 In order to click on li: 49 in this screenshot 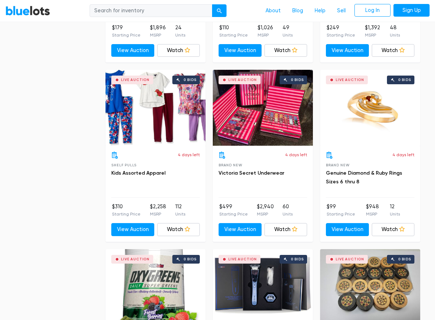, I will do `click(288, 31)`.